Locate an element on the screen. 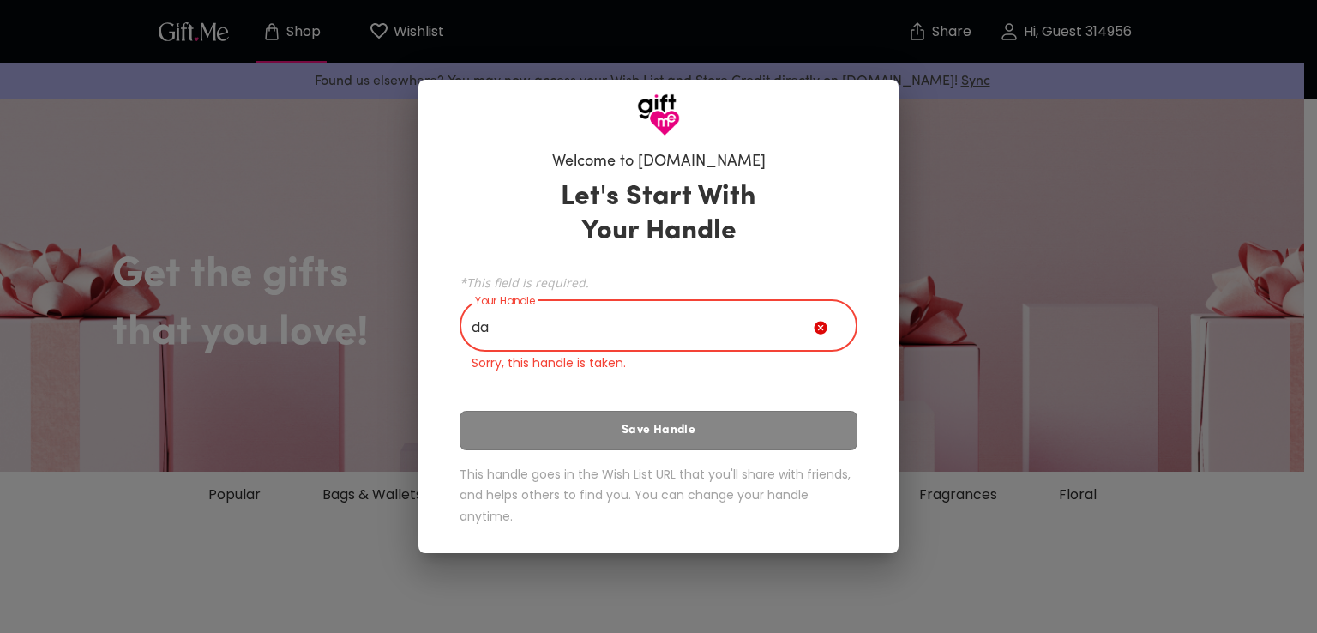 This screenshot has height=633, width=1317. h6: This handle goes in the Wish List URL that you'll share with friends, and helps others to find yo... is located at coordinates (658, 496).